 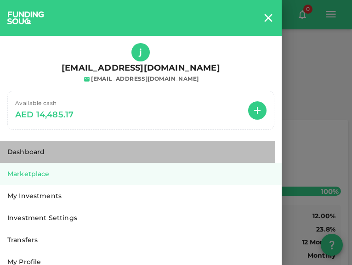 What do you see at coordinates (26, 18) in the screenshot?
I see `img: logo` at bounding box center [26, 18].